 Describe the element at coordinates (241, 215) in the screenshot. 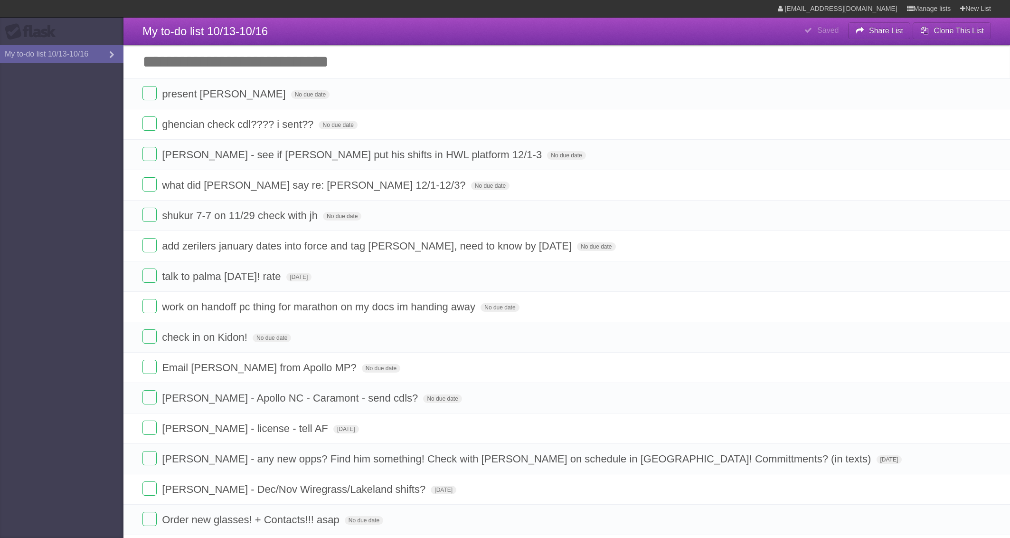

I see `span: shukur 7-7 on 11/29 check with jh` at that location.